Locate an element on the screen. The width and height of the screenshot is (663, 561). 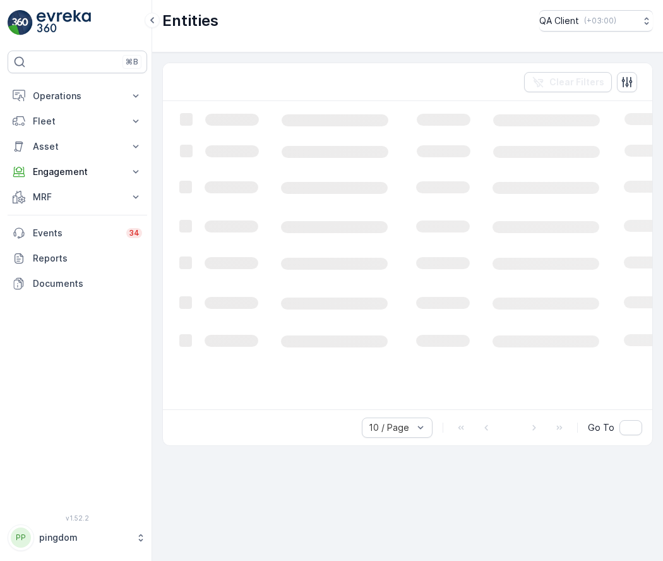
span: Go To is located at coordinates (601, 428).